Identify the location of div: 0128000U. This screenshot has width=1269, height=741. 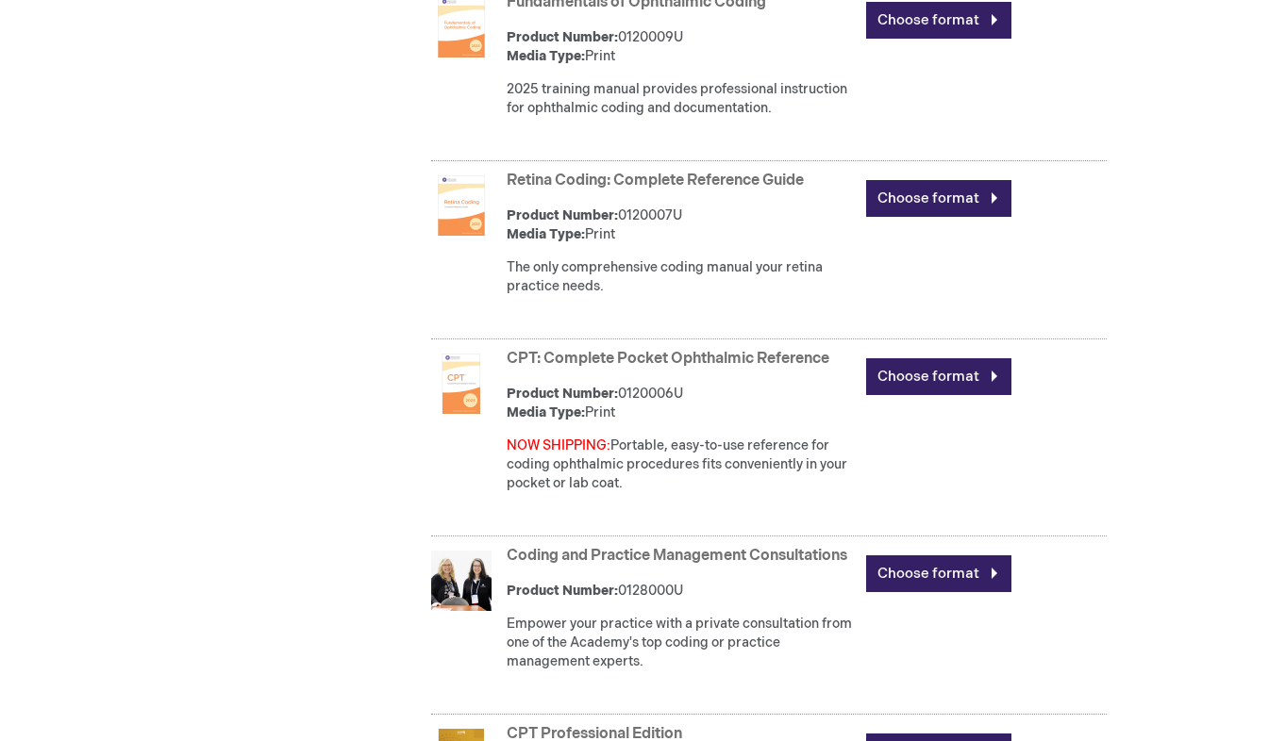
(681, 591).